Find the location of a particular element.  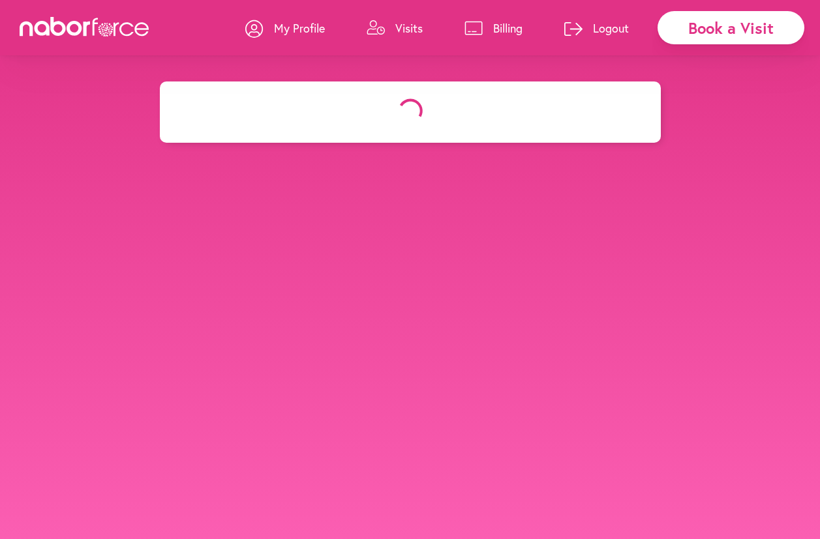

div: Book a Visit is located at coordinates (730, 27).